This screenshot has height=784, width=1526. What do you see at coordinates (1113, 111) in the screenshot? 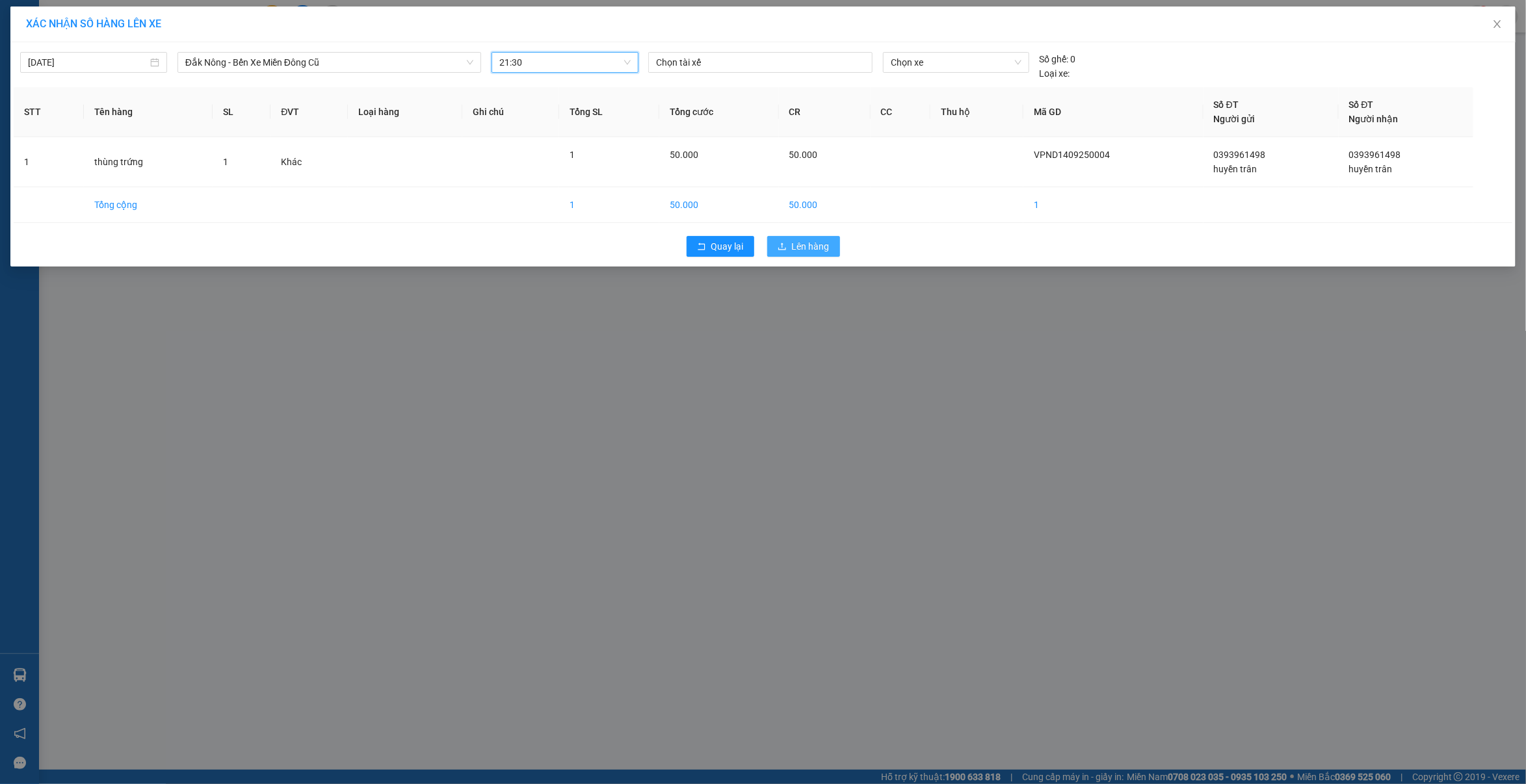
I see `th: Mã GD` at bounding box center [1113, 111].